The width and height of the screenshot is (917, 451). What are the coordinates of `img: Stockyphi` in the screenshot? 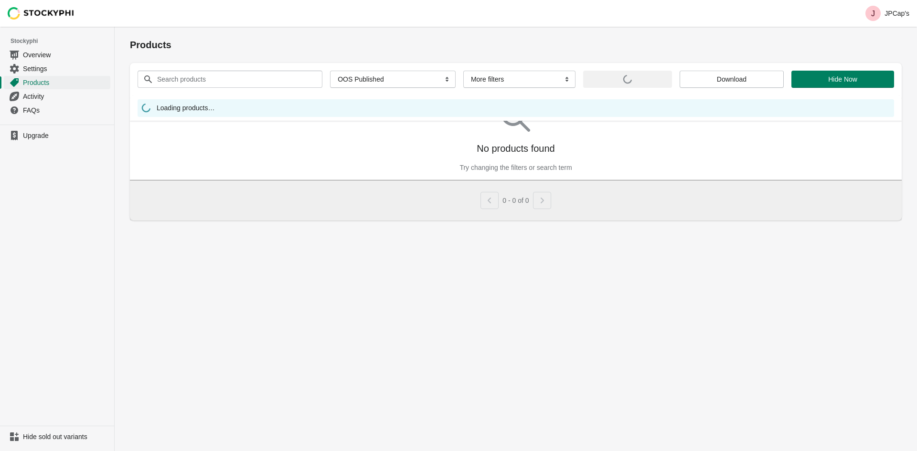 It's located at (41, 13).